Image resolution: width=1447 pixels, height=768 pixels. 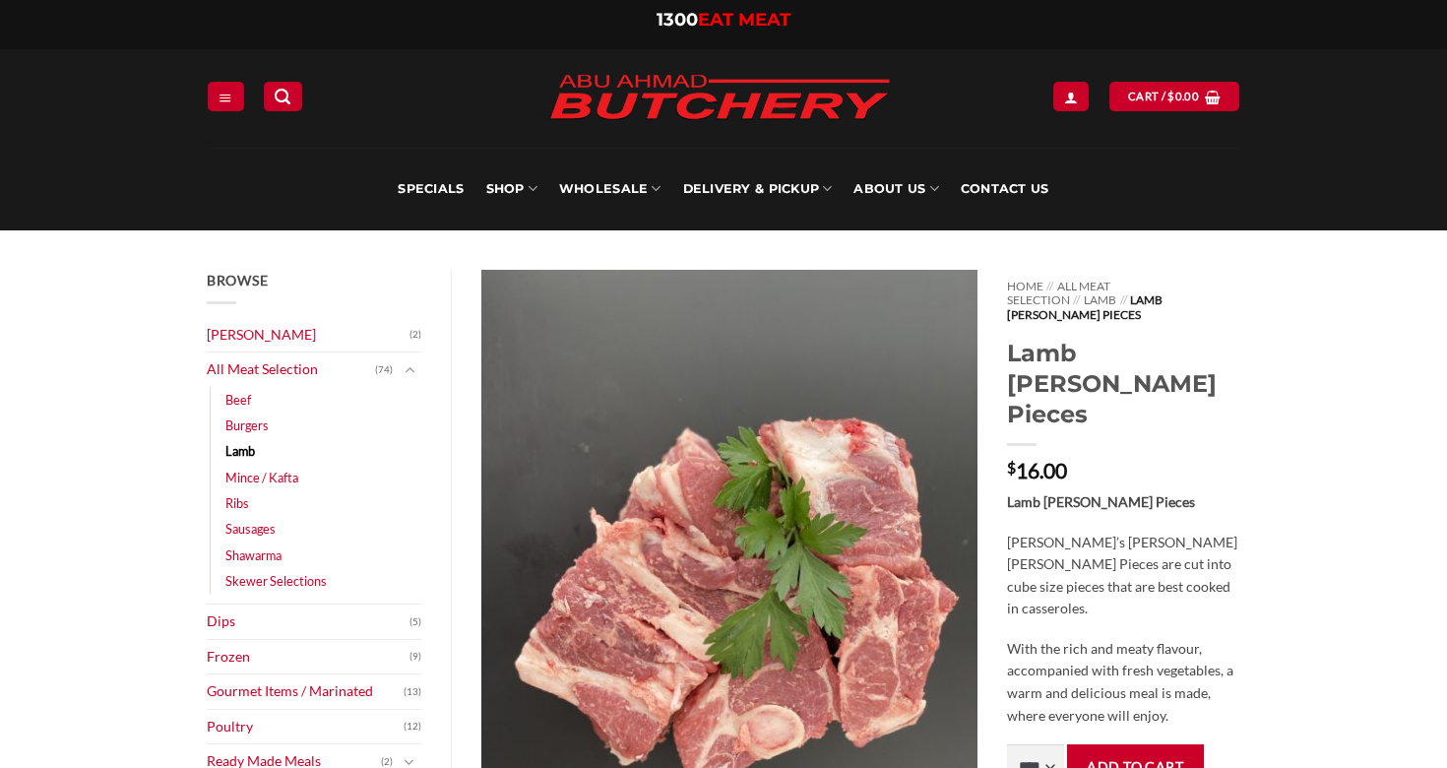 What do you see at coordinates (415, 335) in the screenshot?
I see `span: (2)` at bounding box center [415, 335].